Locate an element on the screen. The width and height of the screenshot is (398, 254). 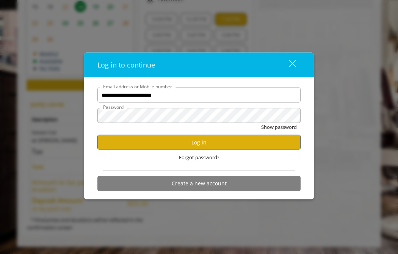
span: Forgot password? is located at coordinates (199, 157).